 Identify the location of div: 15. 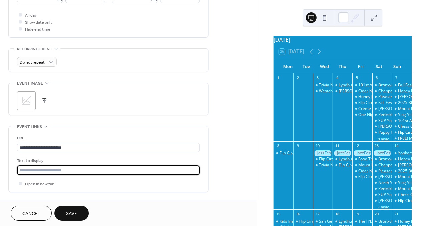
(278, 214).